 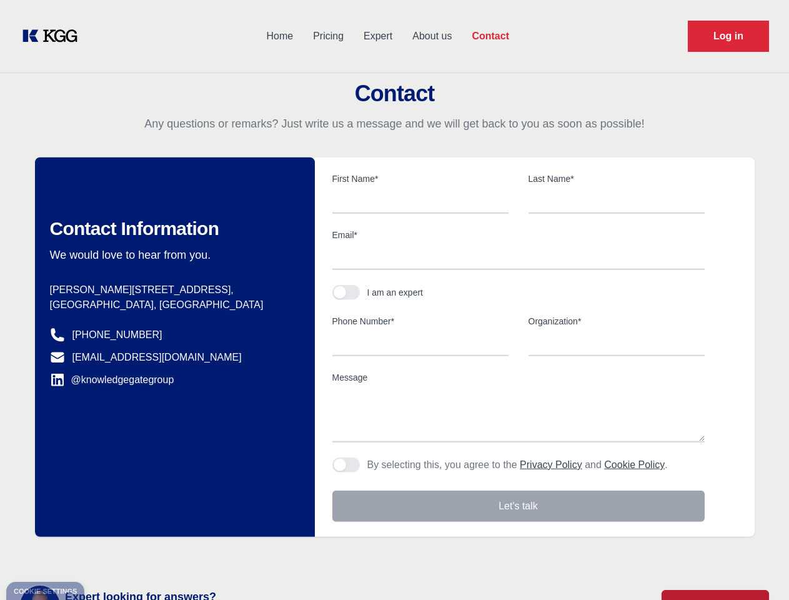 What do you see at coordinates (172, 229) in the screenshot?
I see `h2: Contact Information` at bounding box center [172, 229].